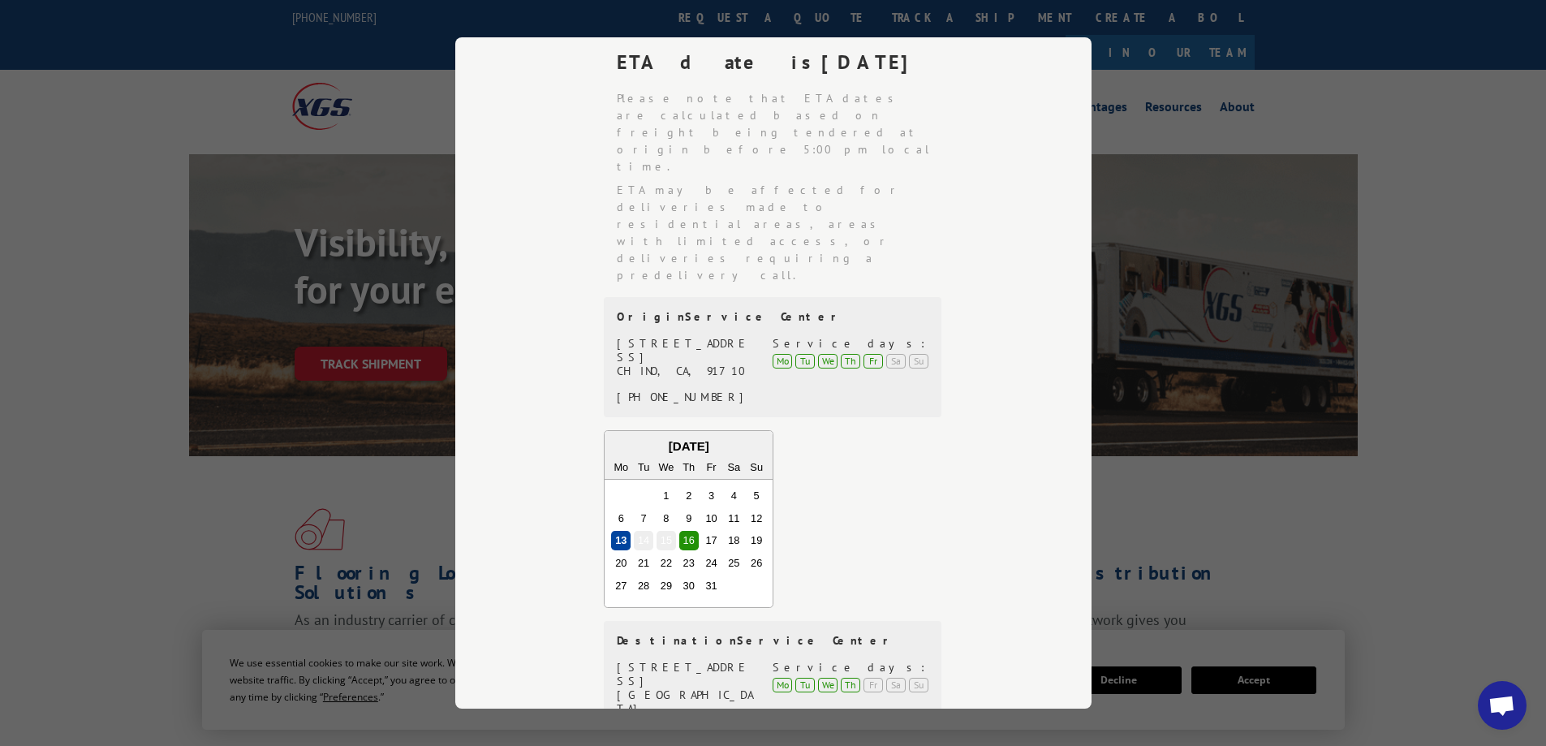 Image resolution: width=1546 pixels, height=746 pixels. What do you see at coordinates (780, 132) in the screenshot?
I see `li: Please note that ETA dates are calculated based on freight being tendered at origin before 5:00 p...` at bounding box center [780, 132].